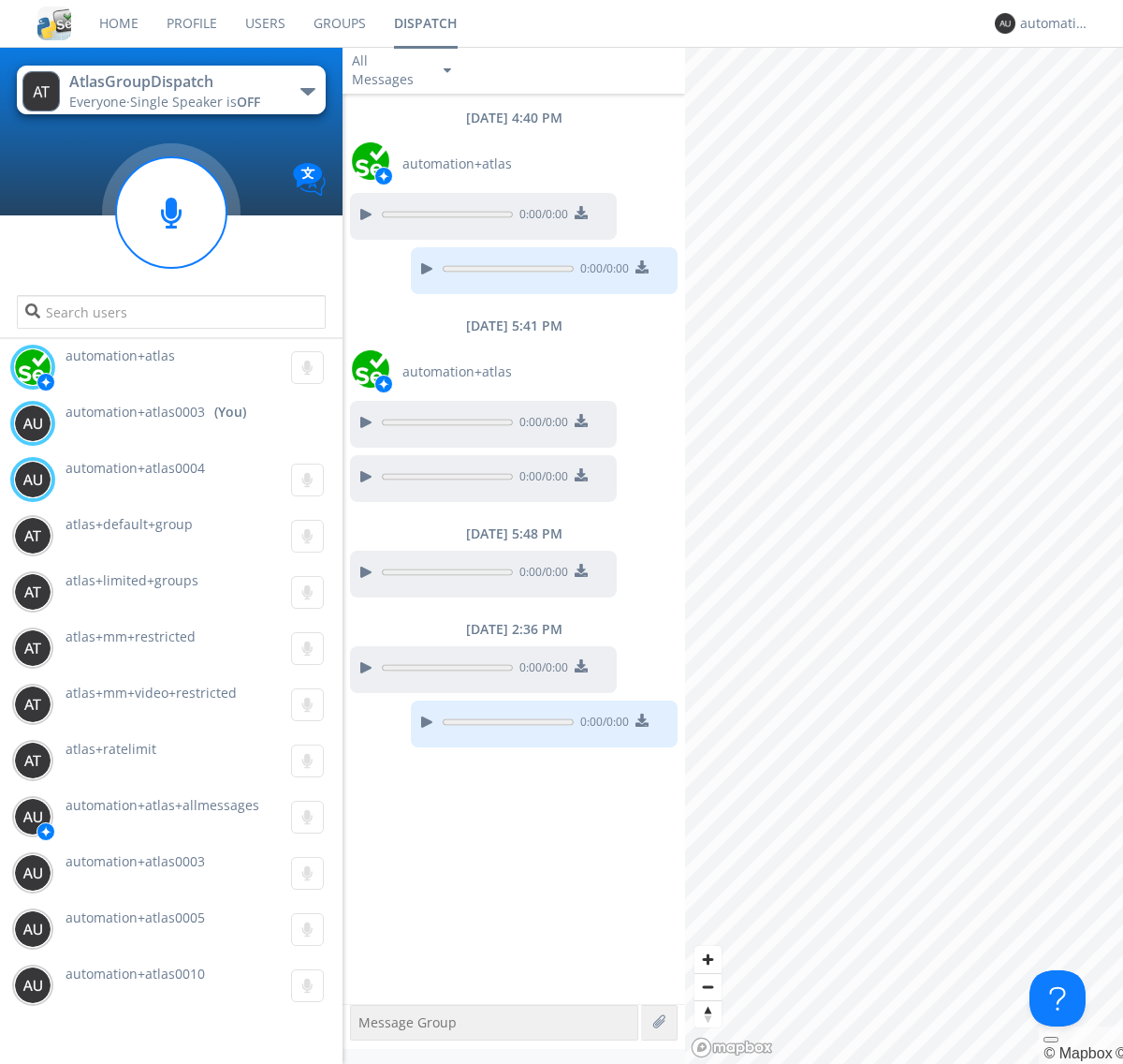  Describe the element at coordinates (171, 90) in the screenshot. I see `button: AtlasGroupDispatchEveryone·Single Speaker isOFF` at that location.